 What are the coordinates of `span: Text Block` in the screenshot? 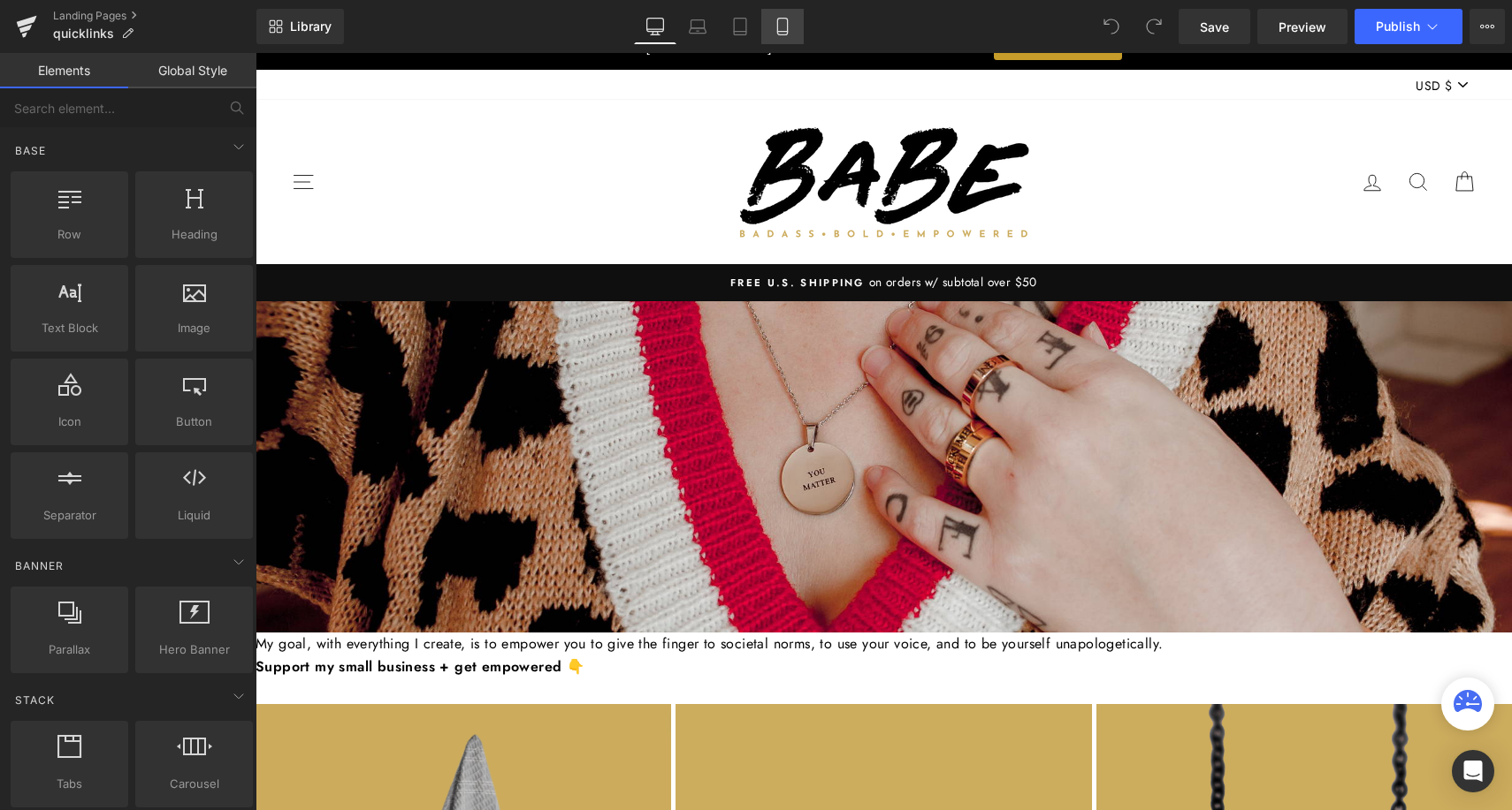 It's located at (69, 328).